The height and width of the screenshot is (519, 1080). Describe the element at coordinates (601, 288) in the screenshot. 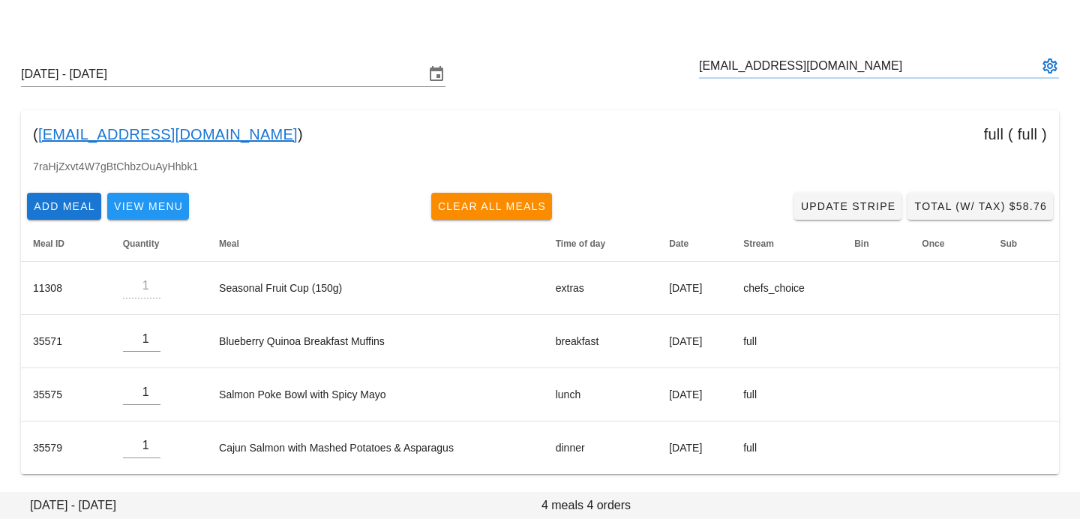

I see `td: extras` at that location.